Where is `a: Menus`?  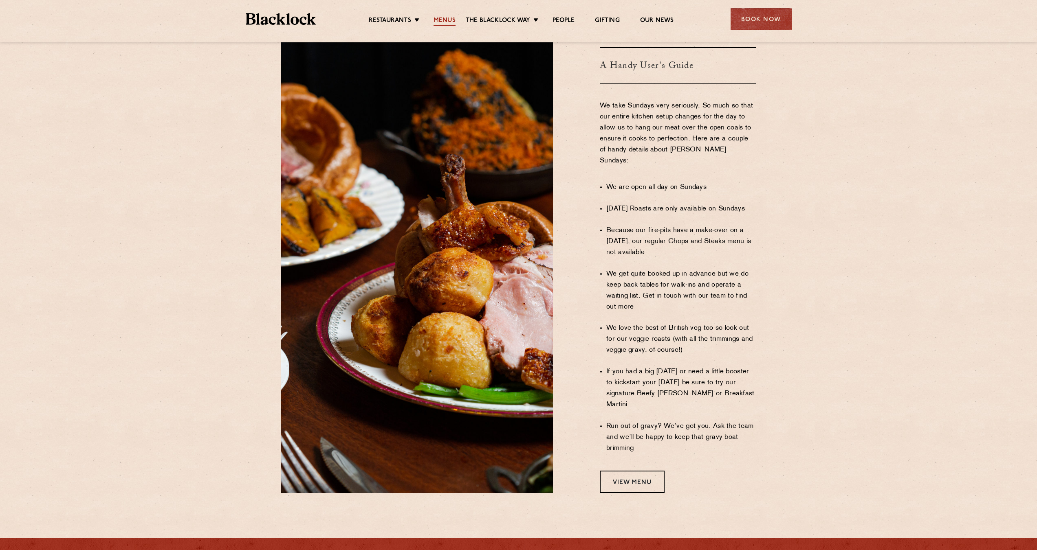 a: Menus is located at coordinates (445, 21).